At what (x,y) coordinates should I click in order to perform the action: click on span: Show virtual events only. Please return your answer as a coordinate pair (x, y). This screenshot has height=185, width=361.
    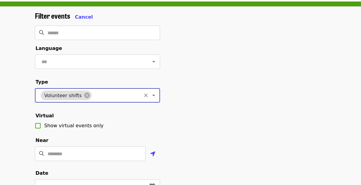
    Looking at the image, I should click on (74, 125).